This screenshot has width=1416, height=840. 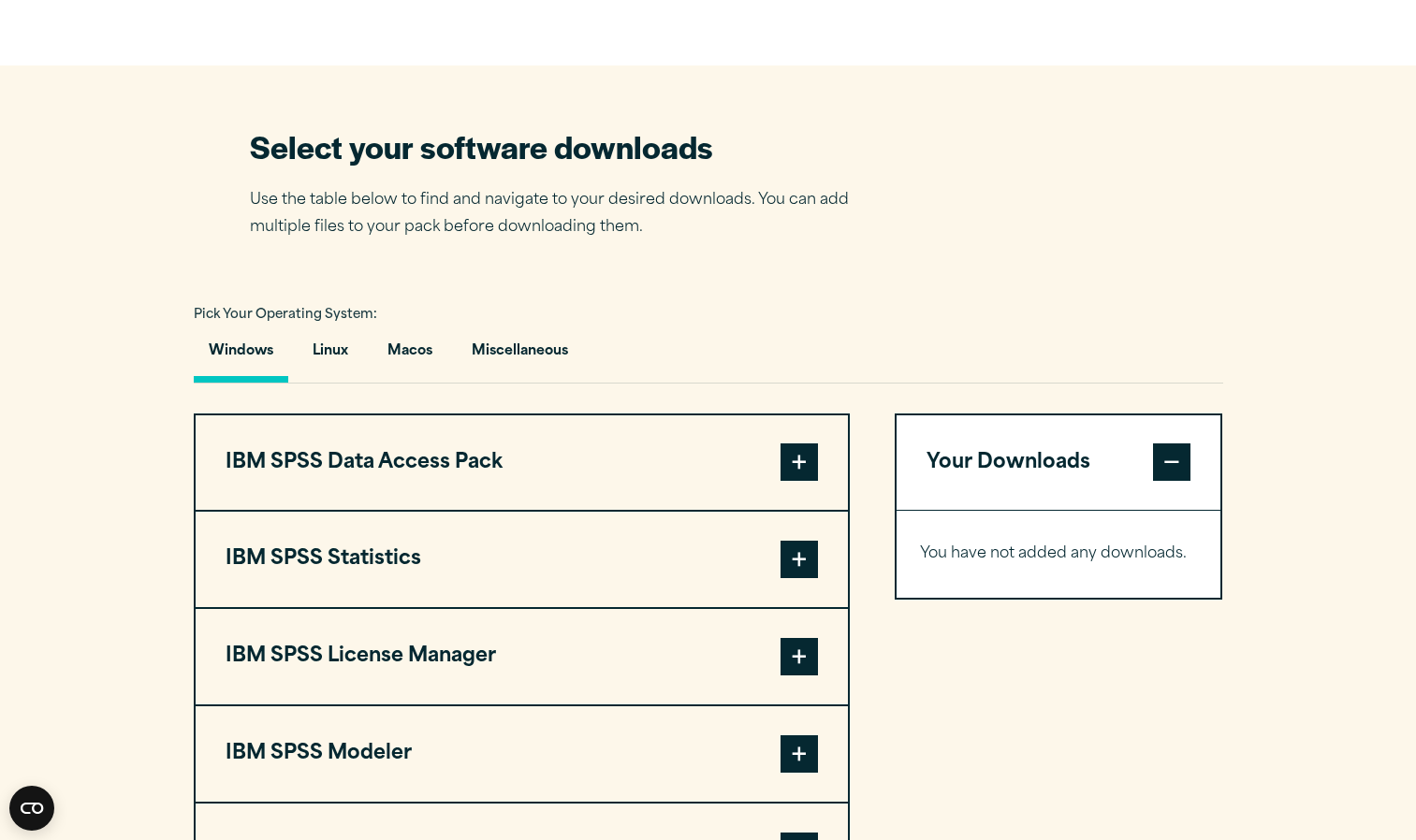 What do you see at coordinates (1058, 554) in the screenshot?
I see `div: Your Downloads` at bounding box center [1058, 554].